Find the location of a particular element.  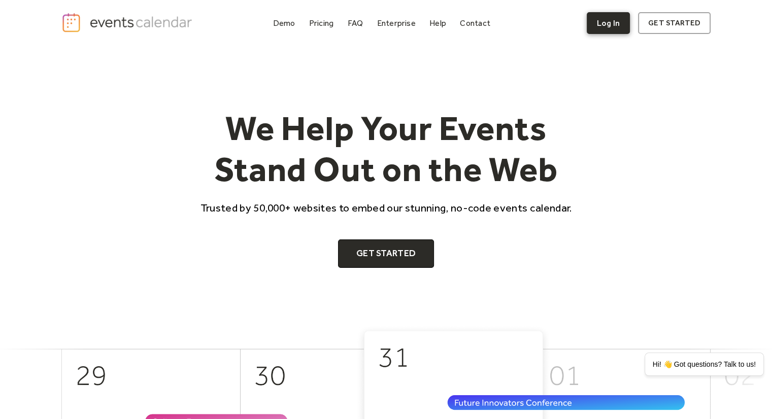

div: FAQ is located at coordinates (355, 23).